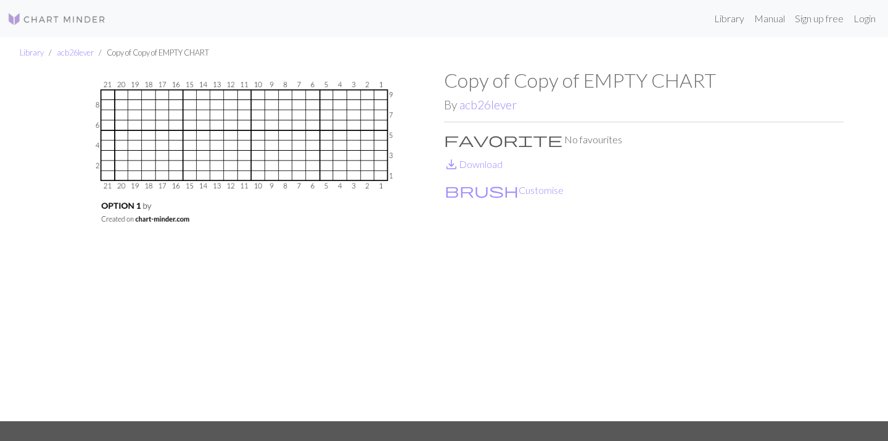  I want to click on img: OPTION 1, so click(244, 244).